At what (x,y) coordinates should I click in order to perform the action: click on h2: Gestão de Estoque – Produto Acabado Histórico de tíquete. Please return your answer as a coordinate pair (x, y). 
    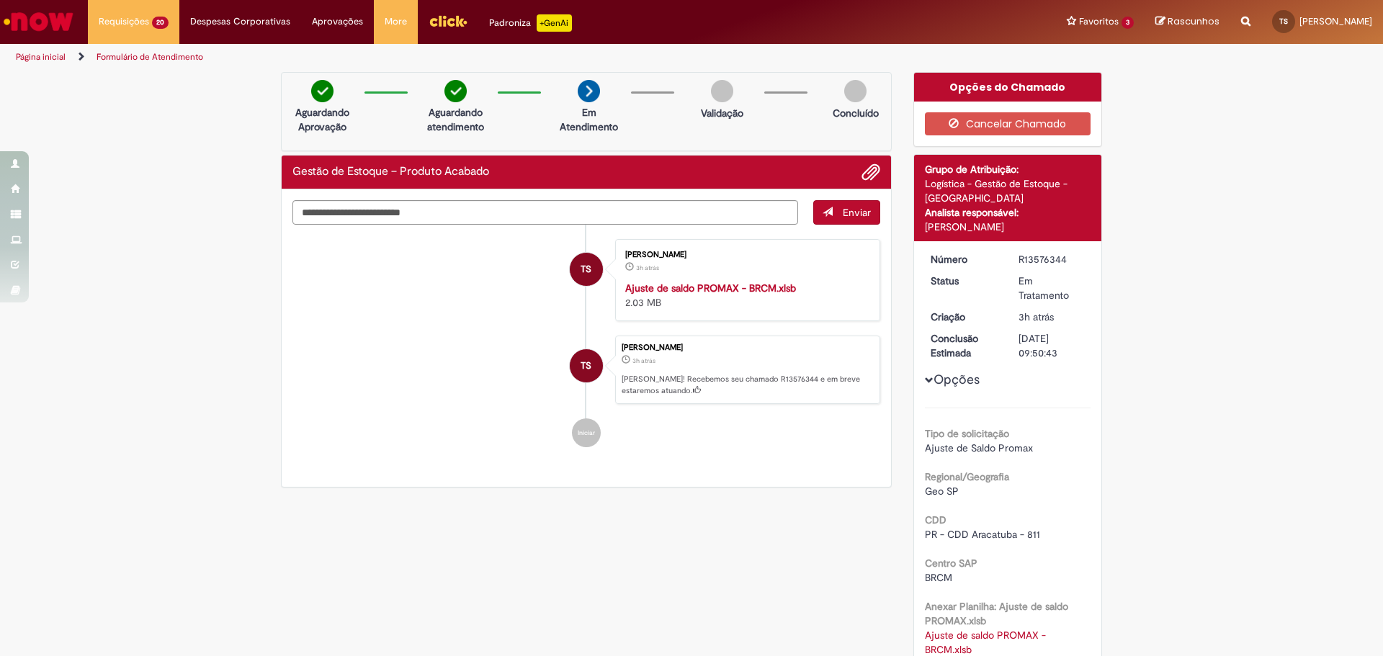
    Looking at the image, I should click on (390, 172).